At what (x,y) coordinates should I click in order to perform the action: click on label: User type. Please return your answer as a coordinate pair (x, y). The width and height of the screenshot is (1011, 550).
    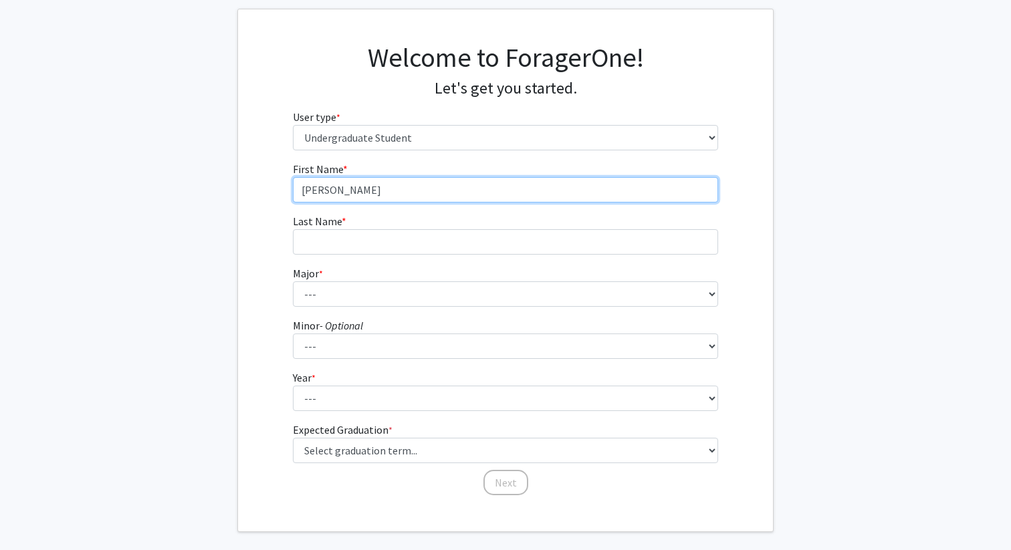
    Looking at the image, I should click on (316, 117).